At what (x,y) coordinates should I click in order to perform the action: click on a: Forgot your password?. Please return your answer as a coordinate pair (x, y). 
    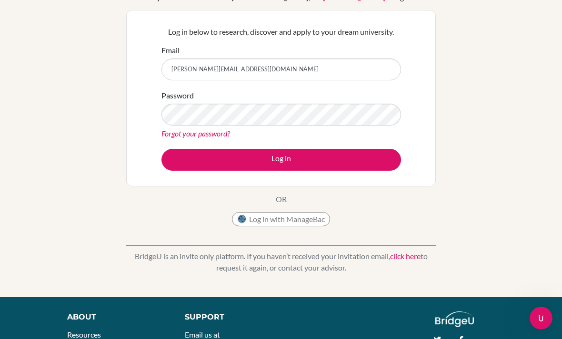
    Looking at the image, I should click on (196, 133).